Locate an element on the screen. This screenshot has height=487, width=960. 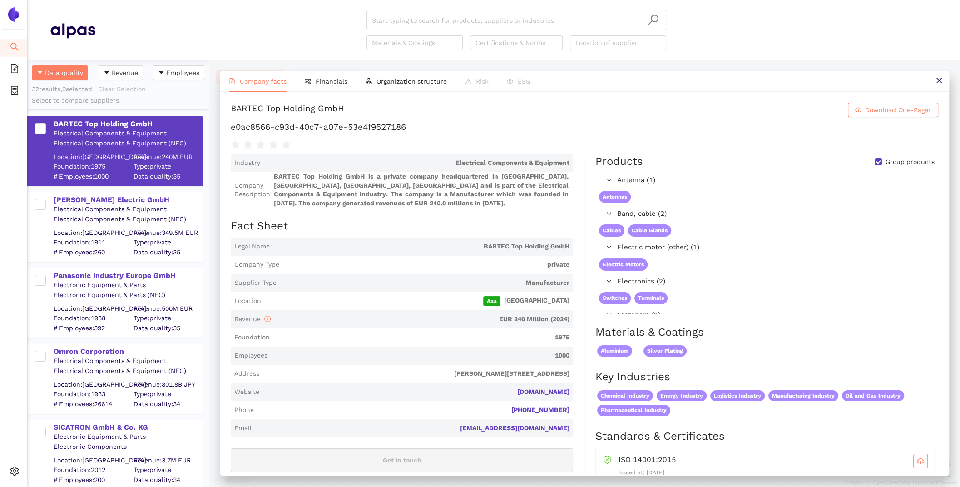
span: Electric motor (other) (1) is located at coordinates (775, 248).